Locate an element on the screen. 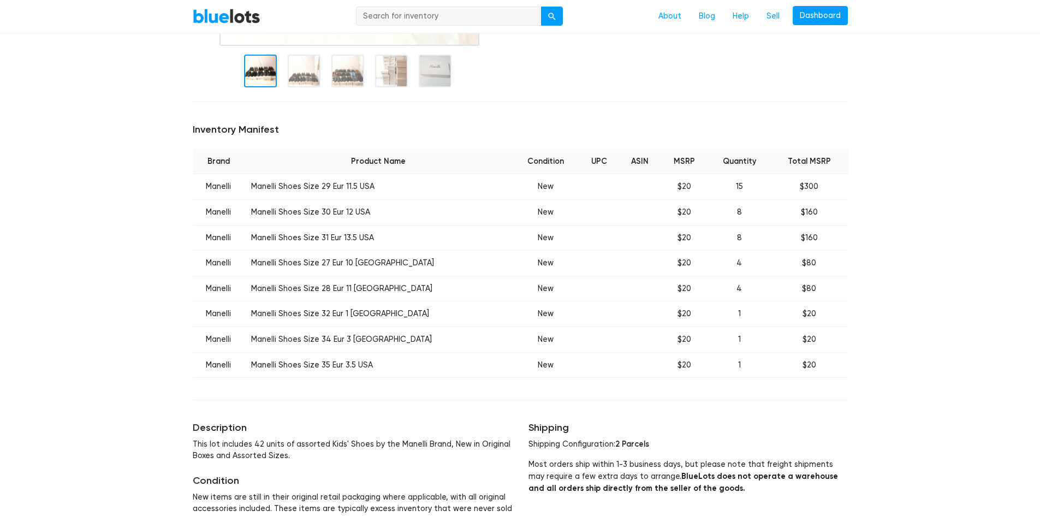  th: Brand is located at coordinates (218, 162).